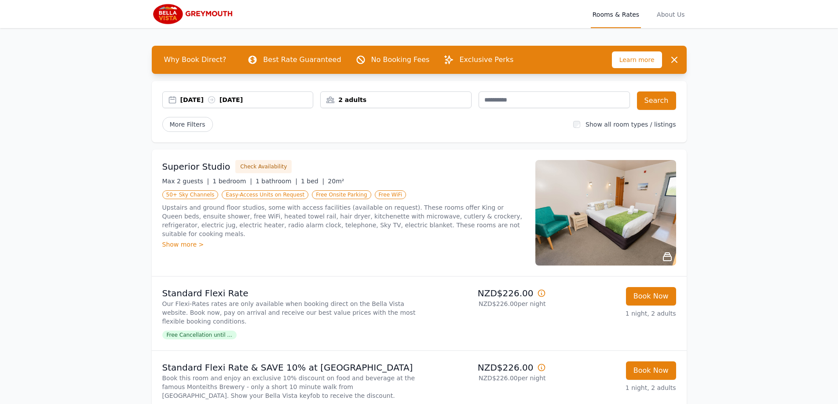 This screenshot has height=404, width=838. Describe the element at coordinates (656, 101) in the screenshot. I see `button: Search` at that location.